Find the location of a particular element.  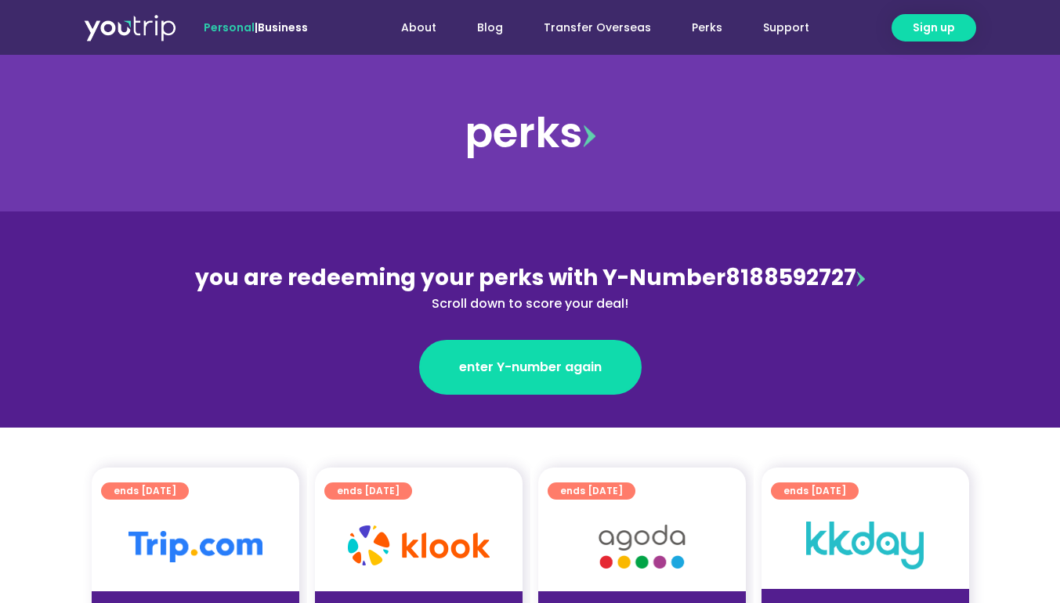

a: Blog is located at coordinates (489, 27).